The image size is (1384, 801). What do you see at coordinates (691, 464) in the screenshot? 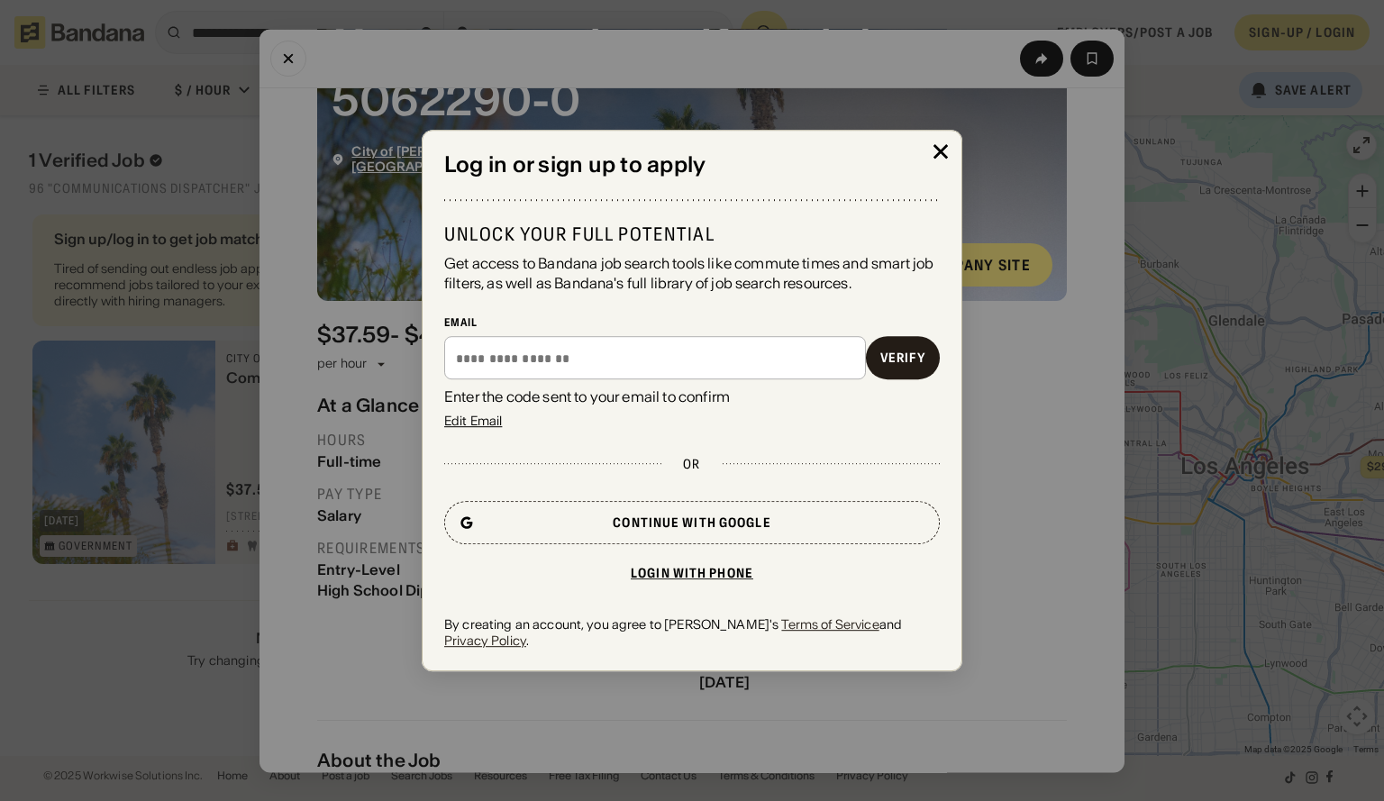
I see `div: or` at bounding box center [691, 464].